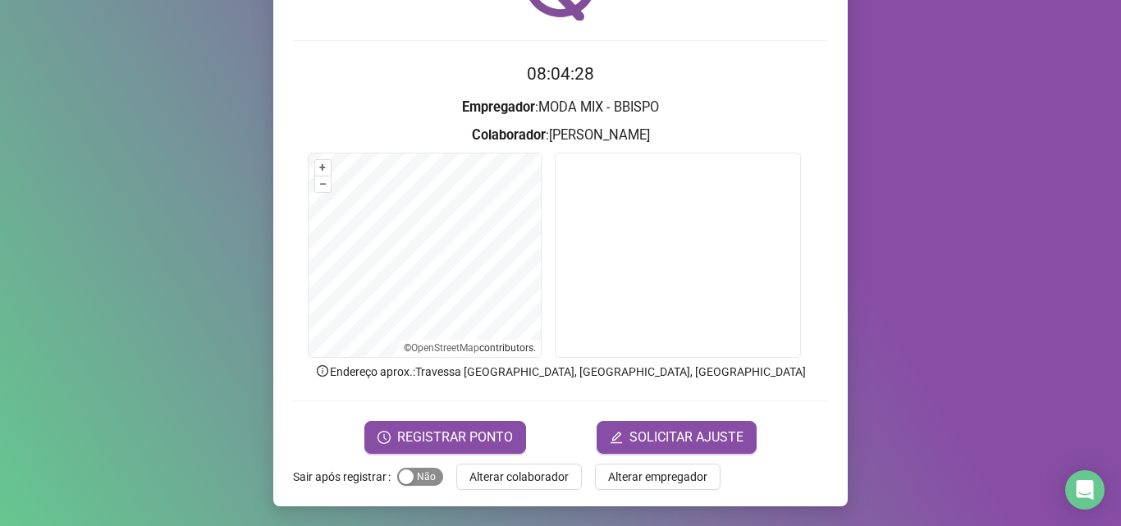  Describe the element at coordinates (658, 477) in the screenshot. I see `span: Alterar empregador` at that location.